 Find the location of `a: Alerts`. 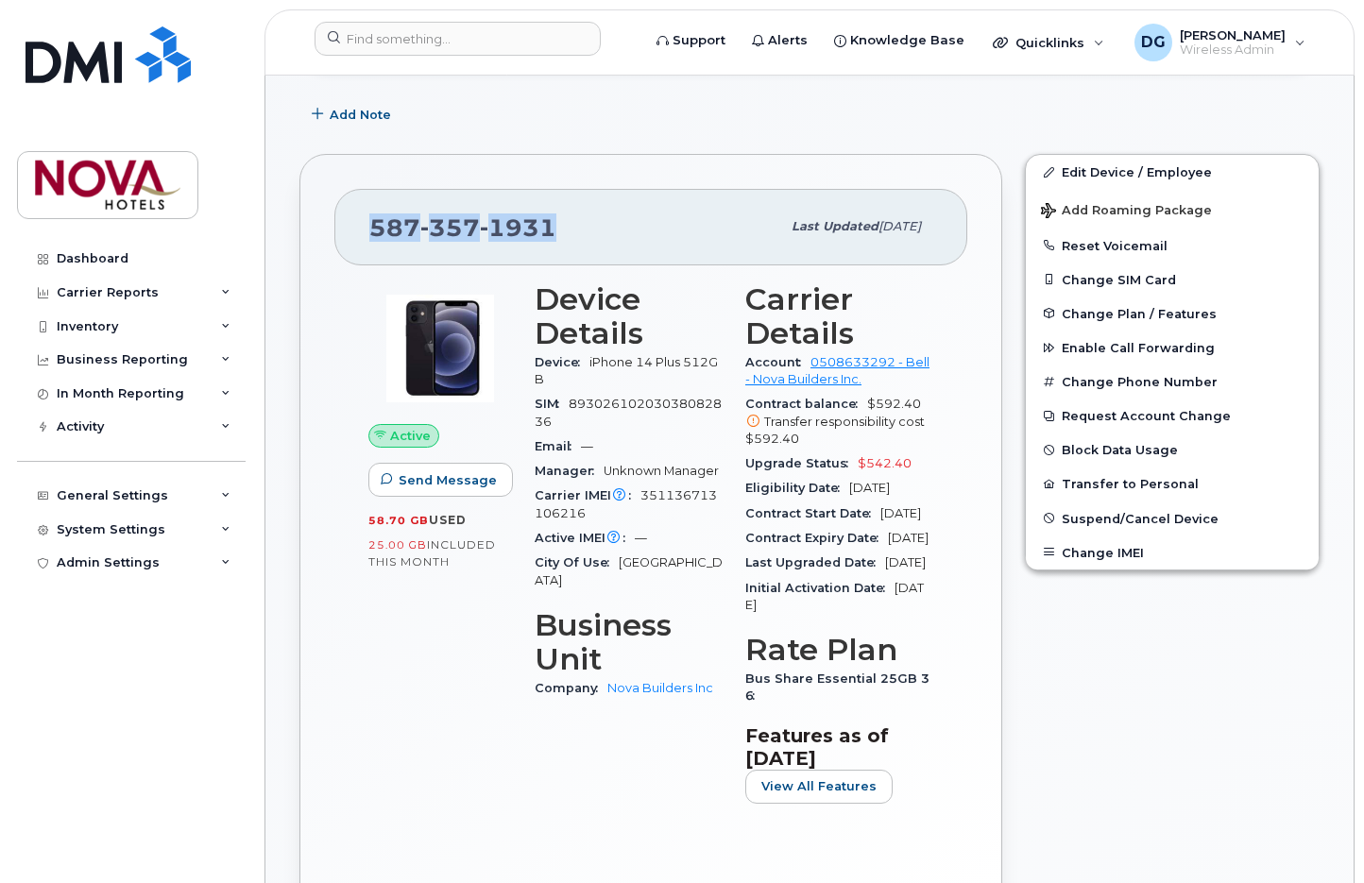

a: Alerts is located at coordinates (779, 41).